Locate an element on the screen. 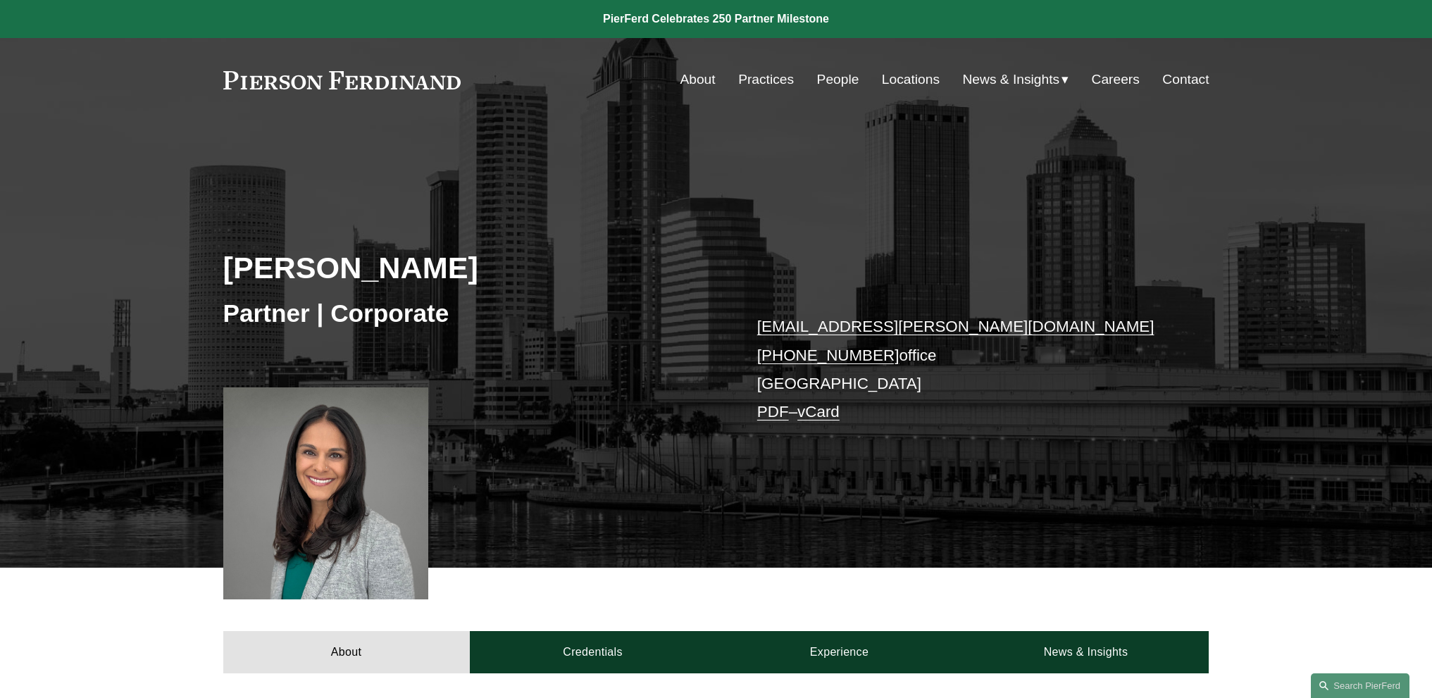  a: Practices is located at coordinates (766, 80).